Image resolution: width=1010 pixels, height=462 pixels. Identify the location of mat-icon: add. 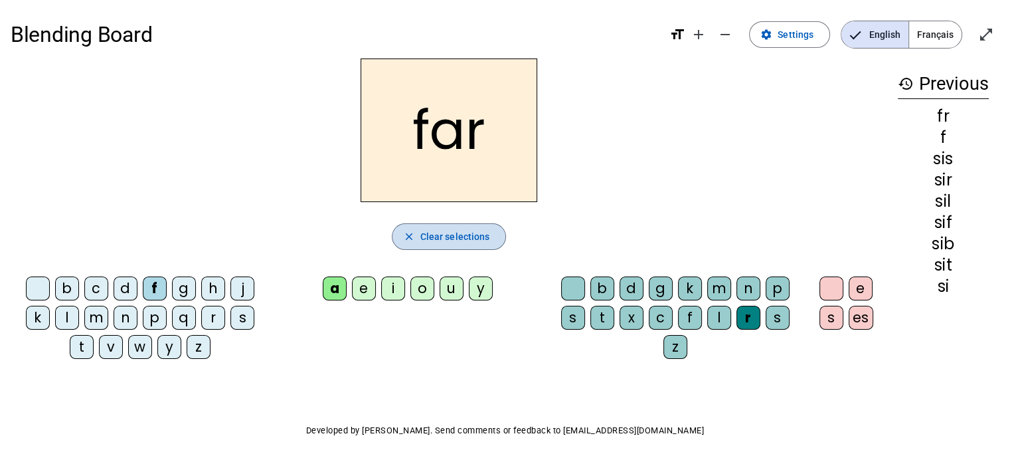
(699, 35).